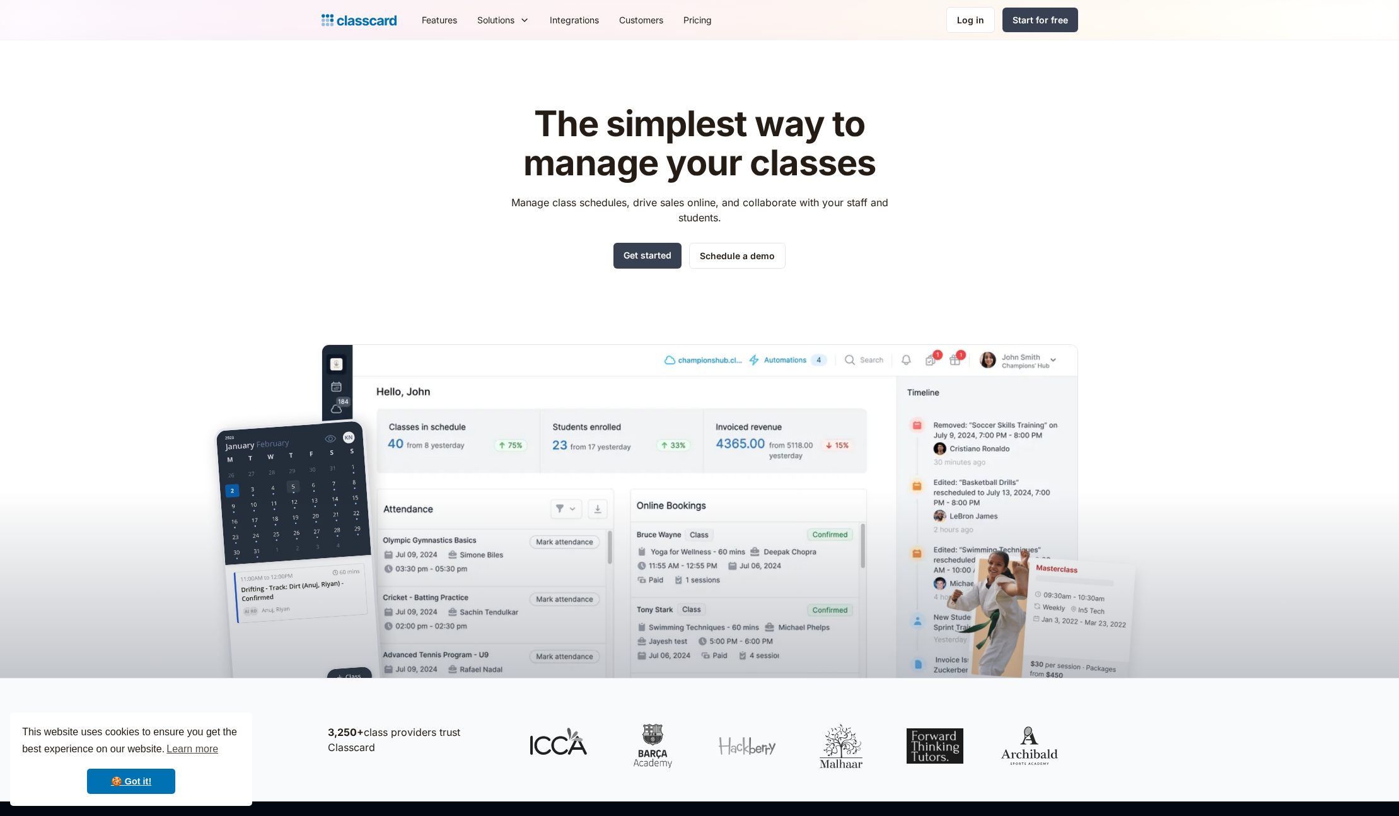  What do you see at coordinates (971, 20) in the screenshot?
I see `a: Log in` at bounding box center [971, 20].